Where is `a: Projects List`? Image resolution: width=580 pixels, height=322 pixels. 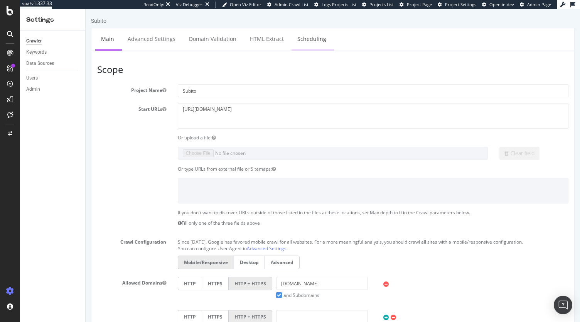
a: Projects List is located at coordinates (378, 5).